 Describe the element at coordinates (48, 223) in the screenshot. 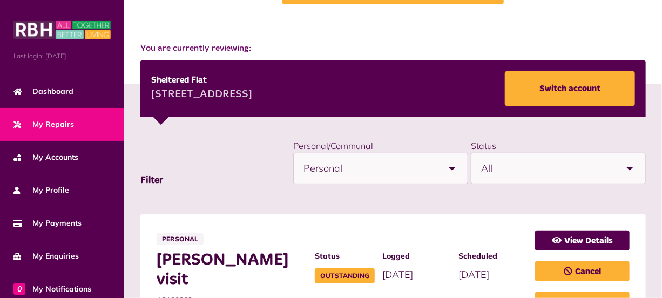

I see `span: My Payments` at that location.